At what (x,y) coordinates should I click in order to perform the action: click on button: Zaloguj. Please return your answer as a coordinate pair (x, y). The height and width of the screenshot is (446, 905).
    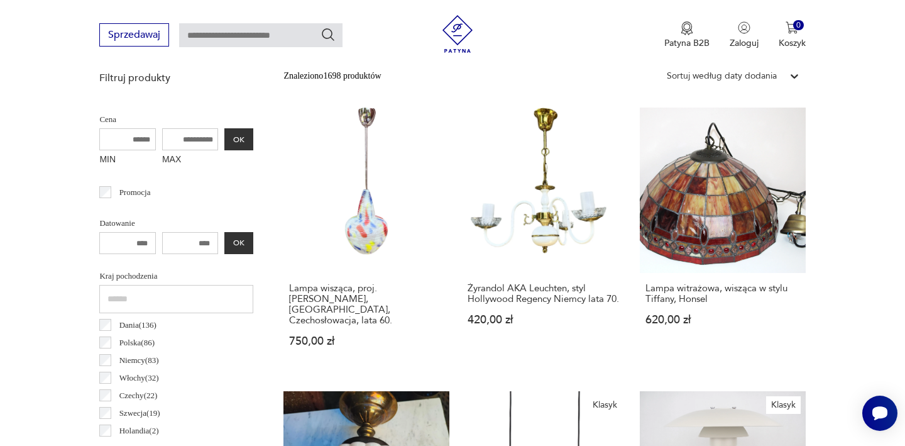
    Looking at the image, I should click on (744, 35).